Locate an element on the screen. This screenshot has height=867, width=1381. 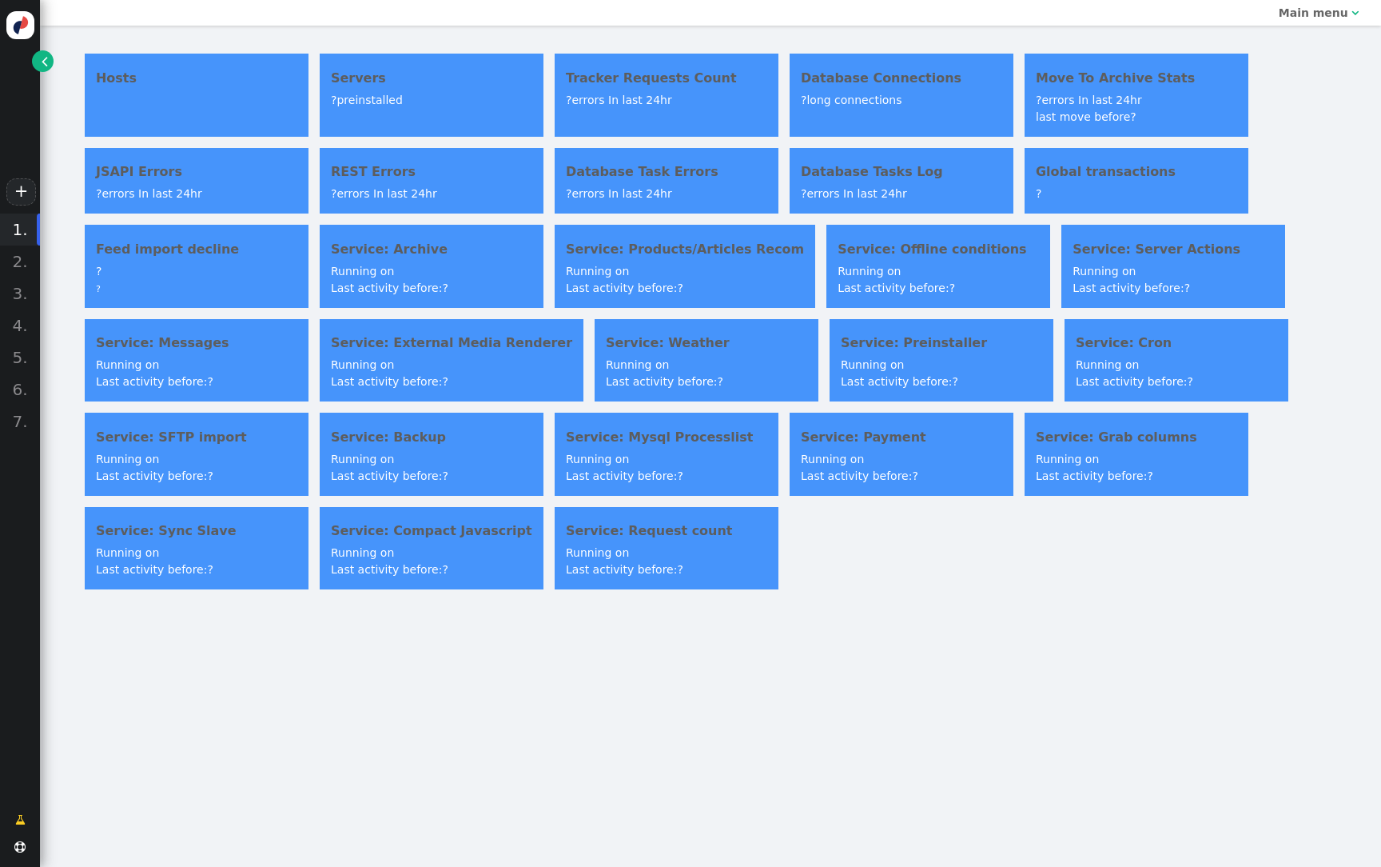
h4: Database Connections is located at coordinates (902, 78).